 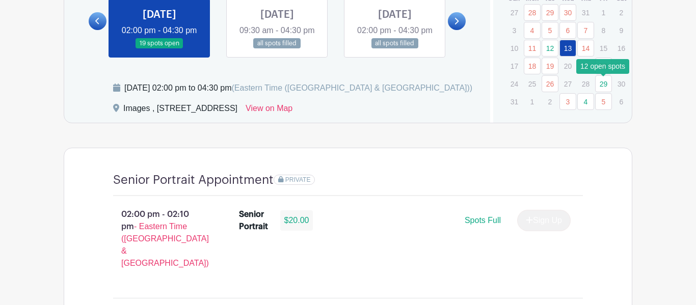 I want to click on a: 18, so click(x=532, y=66).